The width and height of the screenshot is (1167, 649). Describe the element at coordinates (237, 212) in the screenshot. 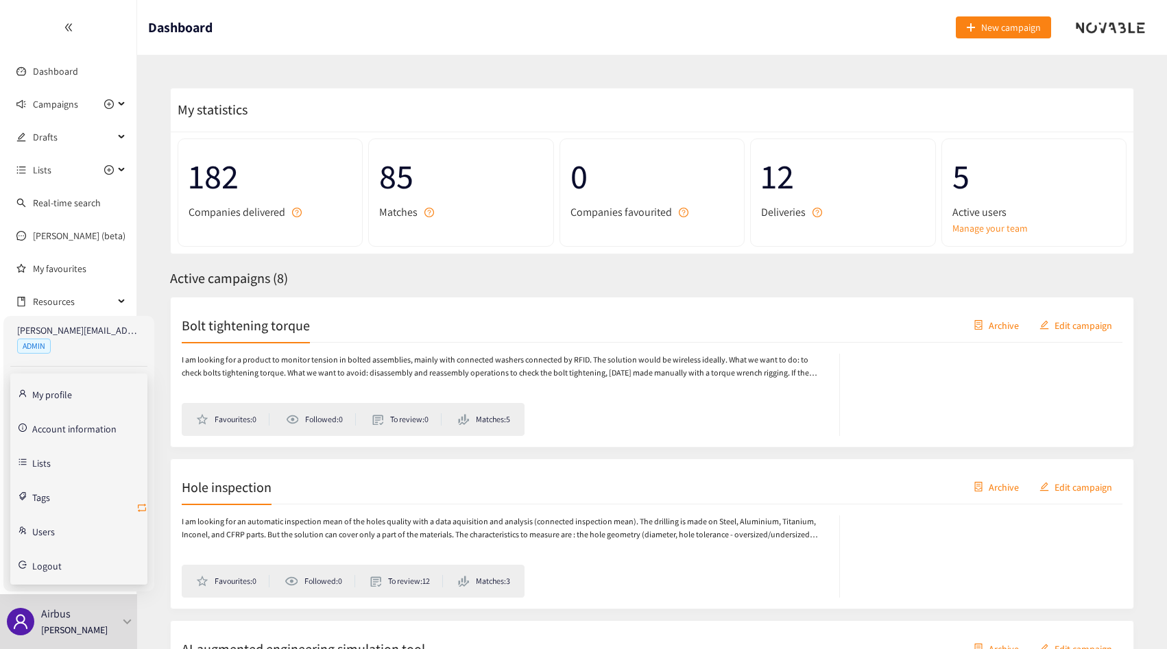

I see `span: Companies delivered` at that location.